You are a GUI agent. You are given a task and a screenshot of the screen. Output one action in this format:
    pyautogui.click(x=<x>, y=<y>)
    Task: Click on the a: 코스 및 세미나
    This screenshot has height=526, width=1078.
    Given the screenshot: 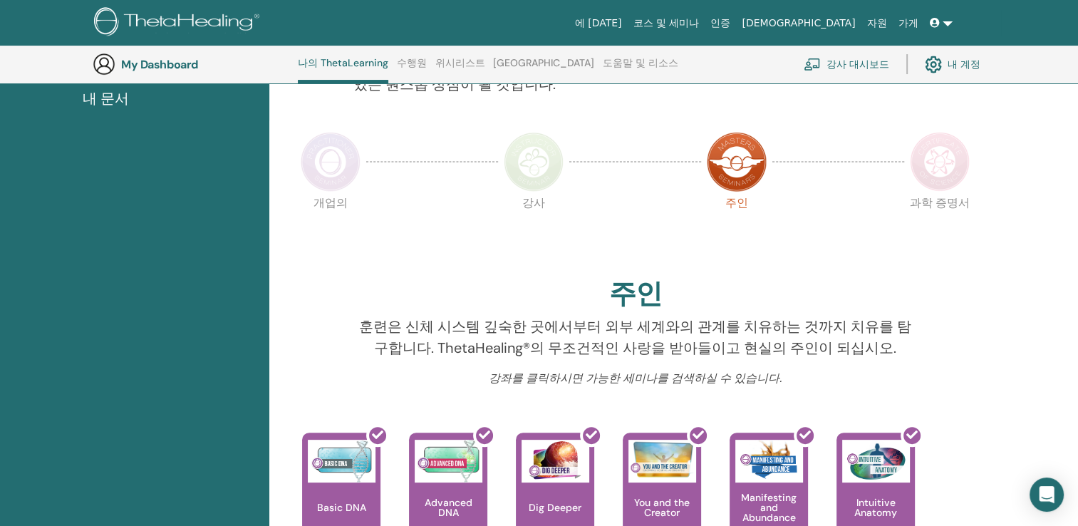 What is the action you would take?
    pyautogui.click(x=665, y=23)
    